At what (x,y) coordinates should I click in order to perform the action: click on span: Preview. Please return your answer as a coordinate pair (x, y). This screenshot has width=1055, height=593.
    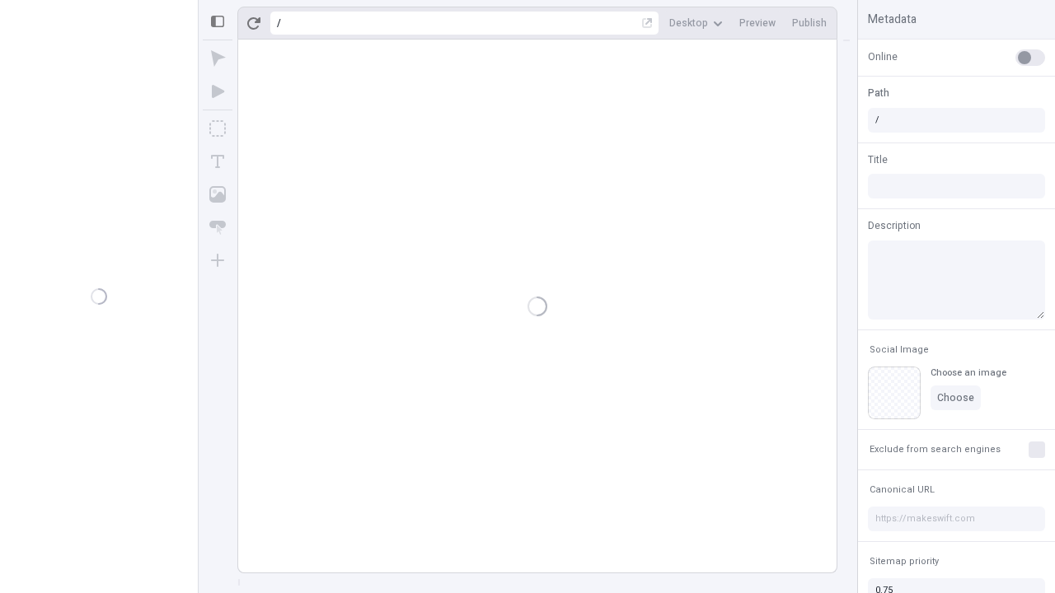
    Looking at the image, I should click on (757, 23).